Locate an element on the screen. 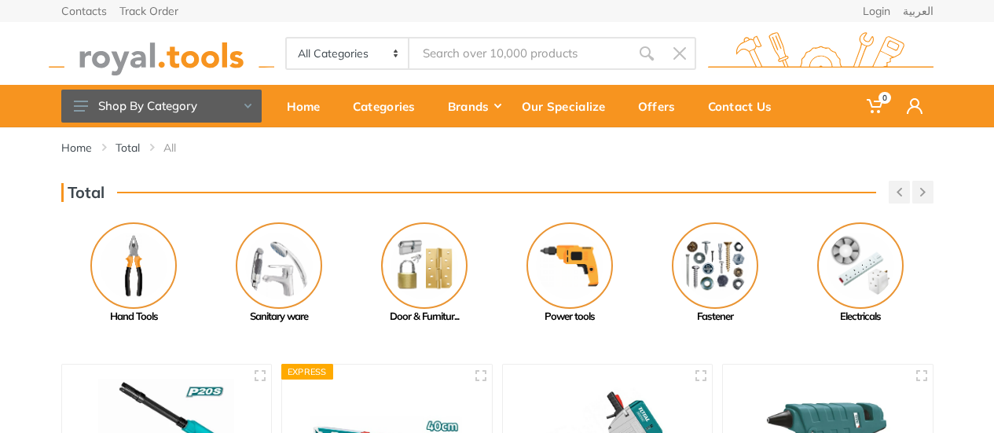 Image resolution: width=994 pixels, height=433 pixels. a: Our Specialize is located at coordinates (569, 106).